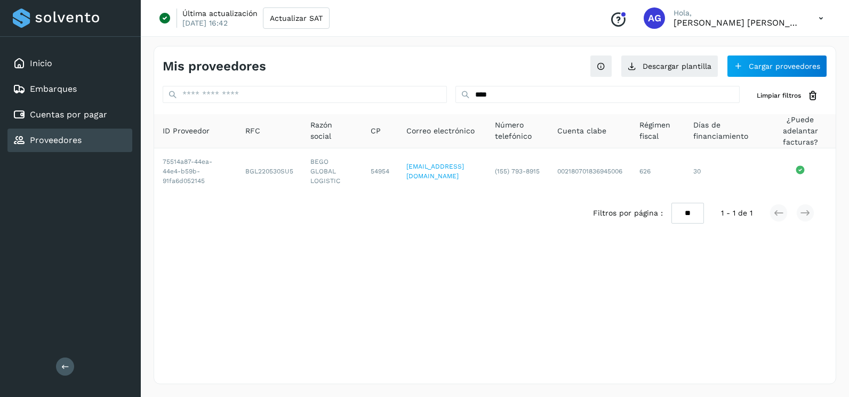 This screenshot has width=849, height=397. What do you see at coordinates (517, 171) in the screenshot?
I see `span: (155) 793-8915` at bounding box center [517, 171].